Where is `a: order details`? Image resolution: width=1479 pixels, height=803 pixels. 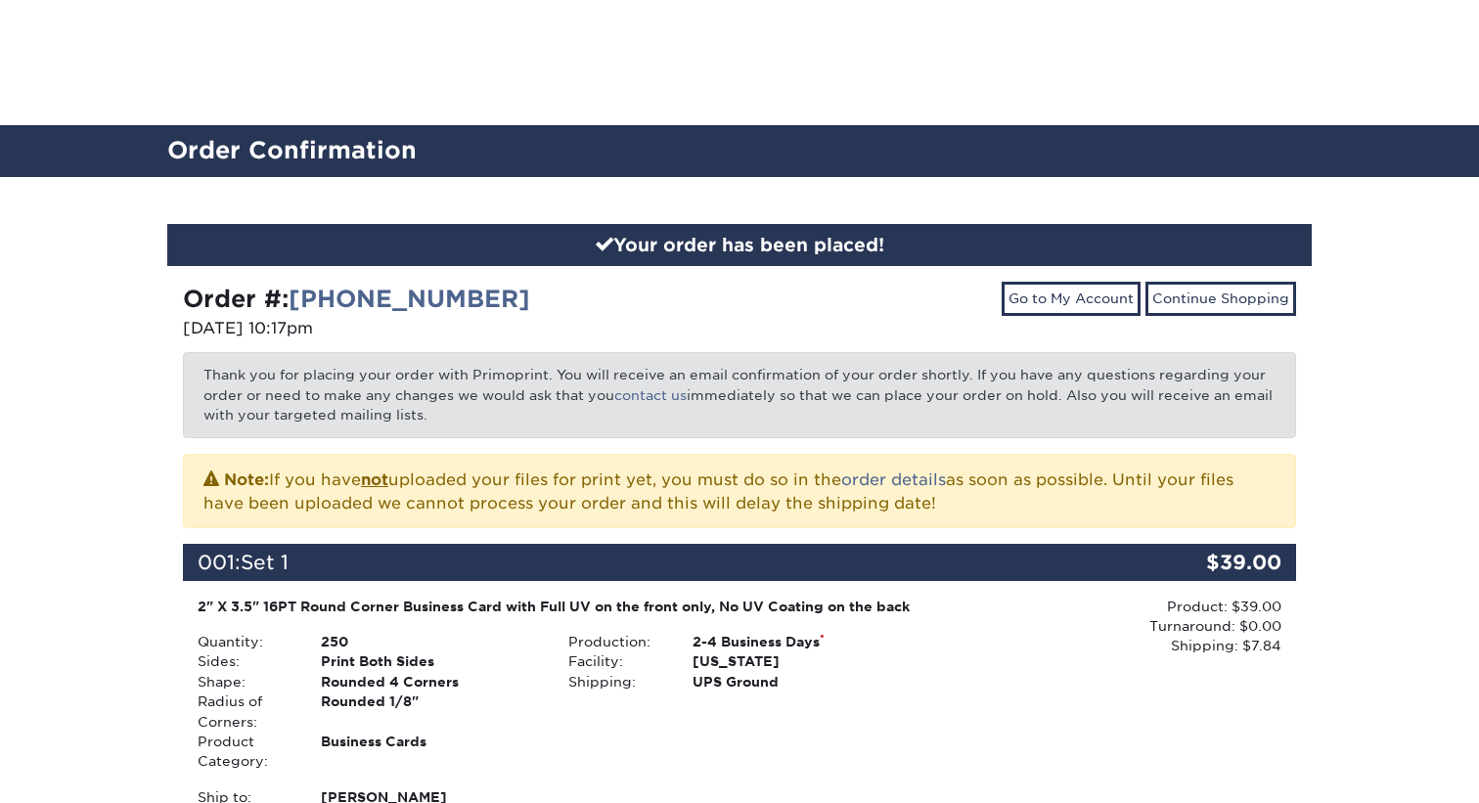
a: order details is located at coordinates (893, 479).